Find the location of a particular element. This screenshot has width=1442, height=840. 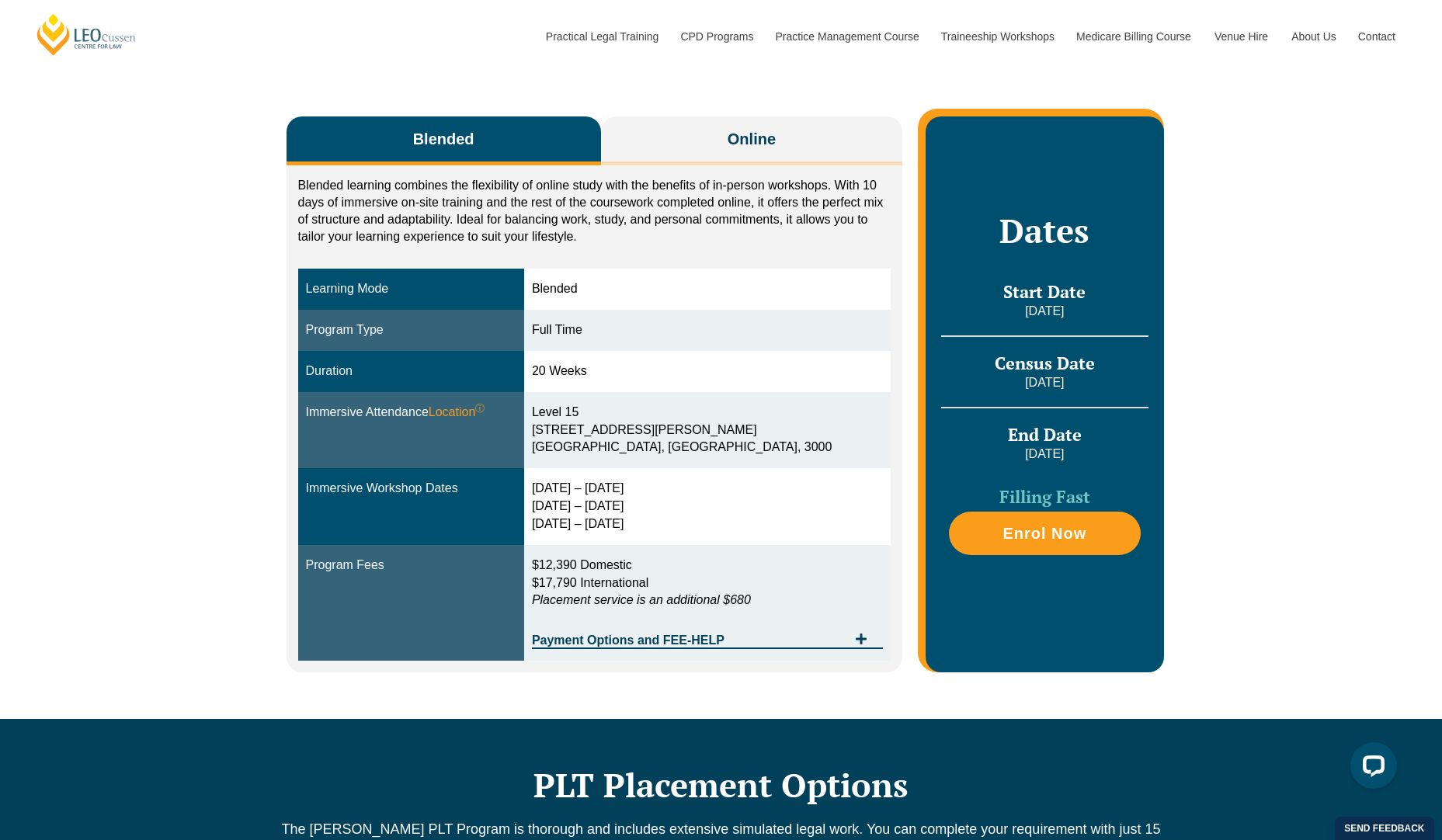

a: Medicare Billing Course is located at coordinates (1134, 36).